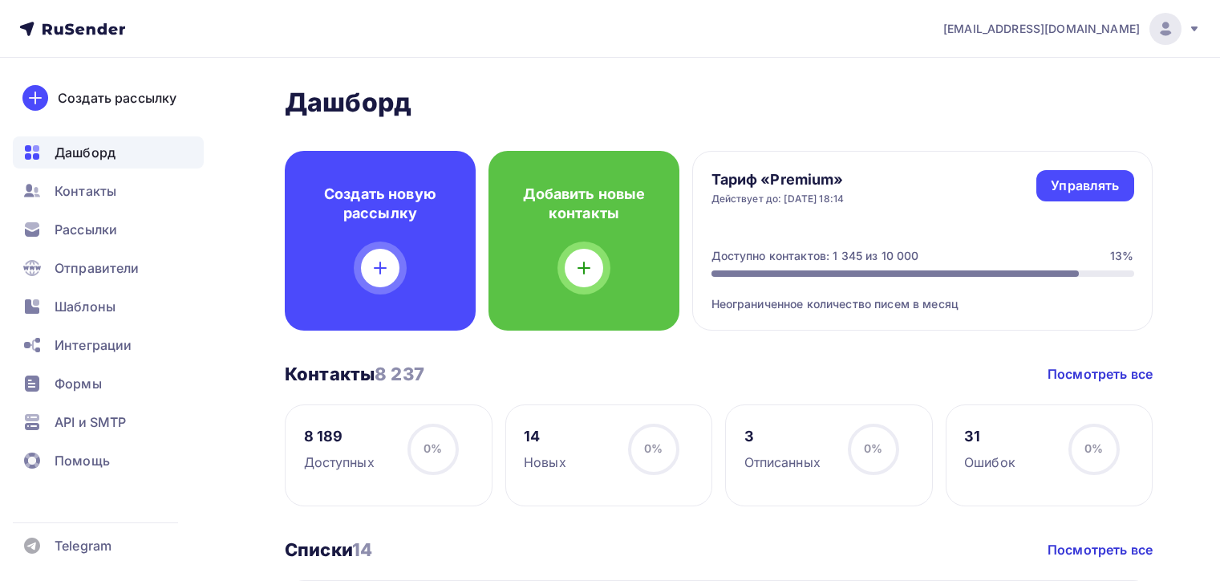 This screenshot has width=1220, height=581. Describe the element at coordinates (380, 204) in the screenshot. I see `h4: Создать новую рассылку` at that location.